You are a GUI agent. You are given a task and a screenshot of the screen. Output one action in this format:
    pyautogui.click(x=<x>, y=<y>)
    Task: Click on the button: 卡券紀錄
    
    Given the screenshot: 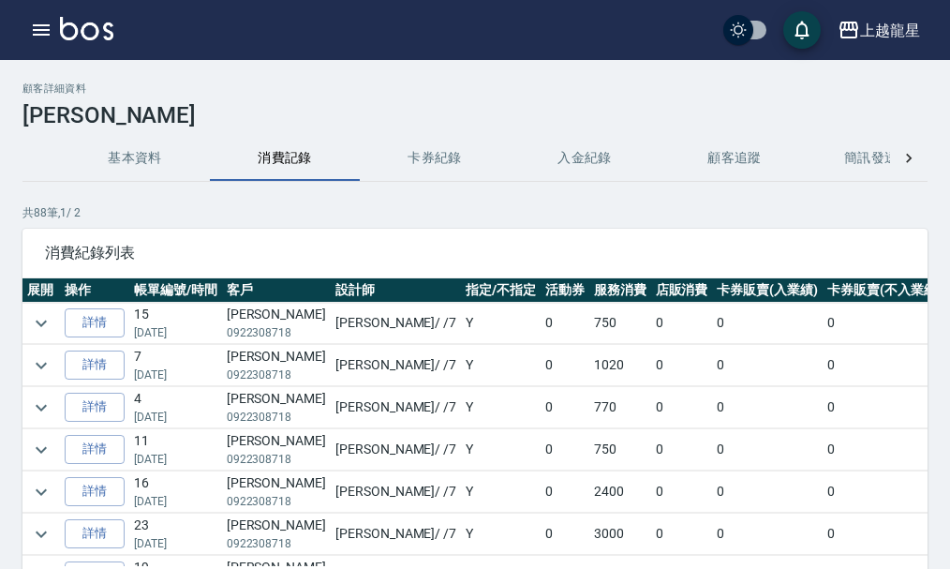 What is the action you would take?
    pyautogui.click(x=435, y=158)
    